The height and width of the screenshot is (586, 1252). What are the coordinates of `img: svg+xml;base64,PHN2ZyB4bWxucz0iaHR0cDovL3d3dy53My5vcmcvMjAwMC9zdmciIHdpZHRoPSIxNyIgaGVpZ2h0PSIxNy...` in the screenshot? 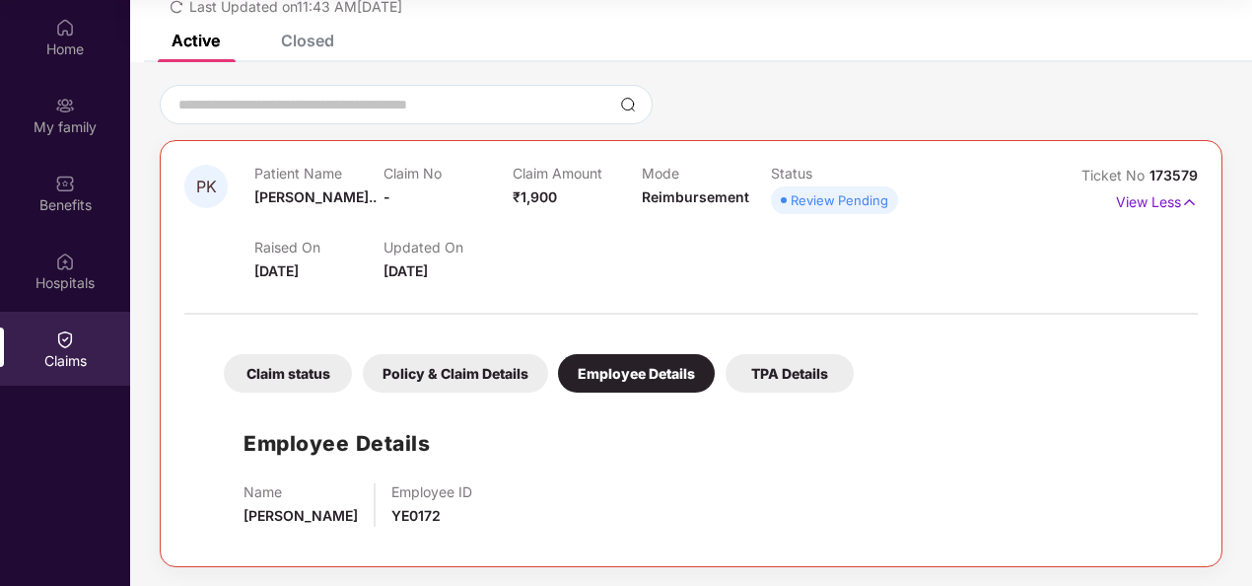 It's located at (1189, 202).